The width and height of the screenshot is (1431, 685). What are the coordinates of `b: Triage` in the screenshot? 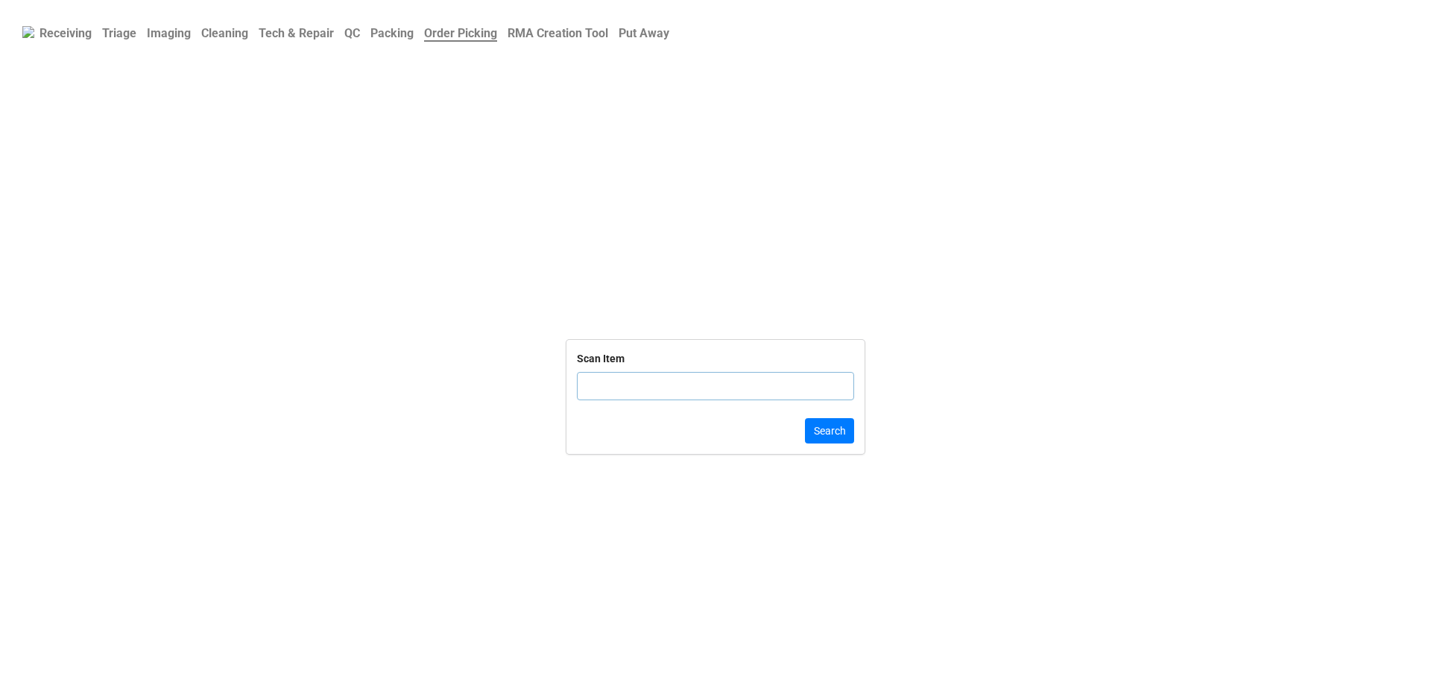 It's located at (119, 33).